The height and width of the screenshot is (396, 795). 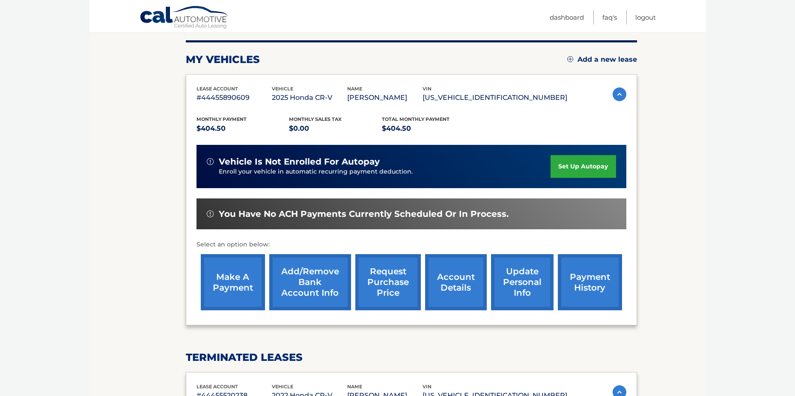 I want to click on span: You have no ACH payments currently scheduled or in process., so click(x=364, y=214).